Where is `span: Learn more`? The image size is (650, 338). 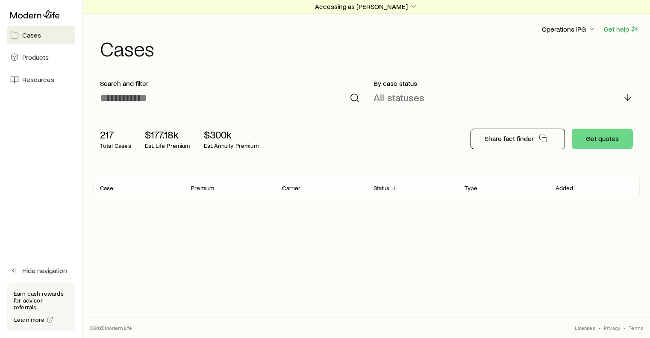
span: Learn more is located at coordinates (29, 320).